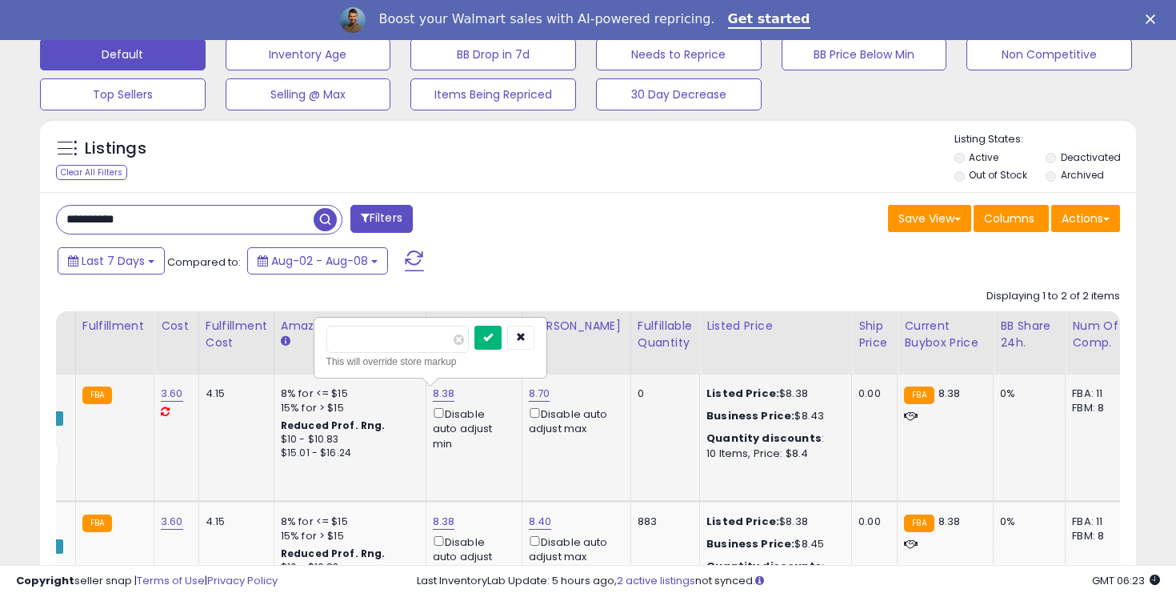  What do you see at coordinates (204, 261) in the screenshot?
I see `span: Compared to:` at bounding box center [204, 261].